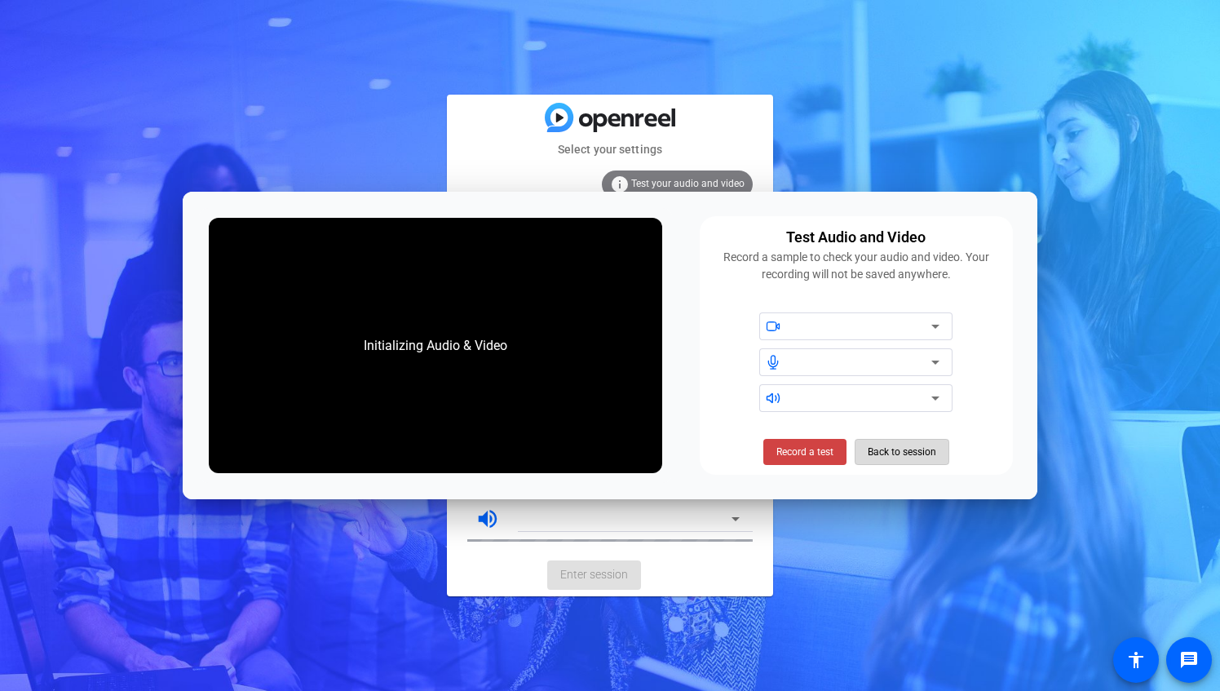 The height and width of the screenshot is (691, 1220). What do you see at coordinates (856, 237) in the screenshot?
I see `div: Test Audio and Video` at bounding box center [856, 237].